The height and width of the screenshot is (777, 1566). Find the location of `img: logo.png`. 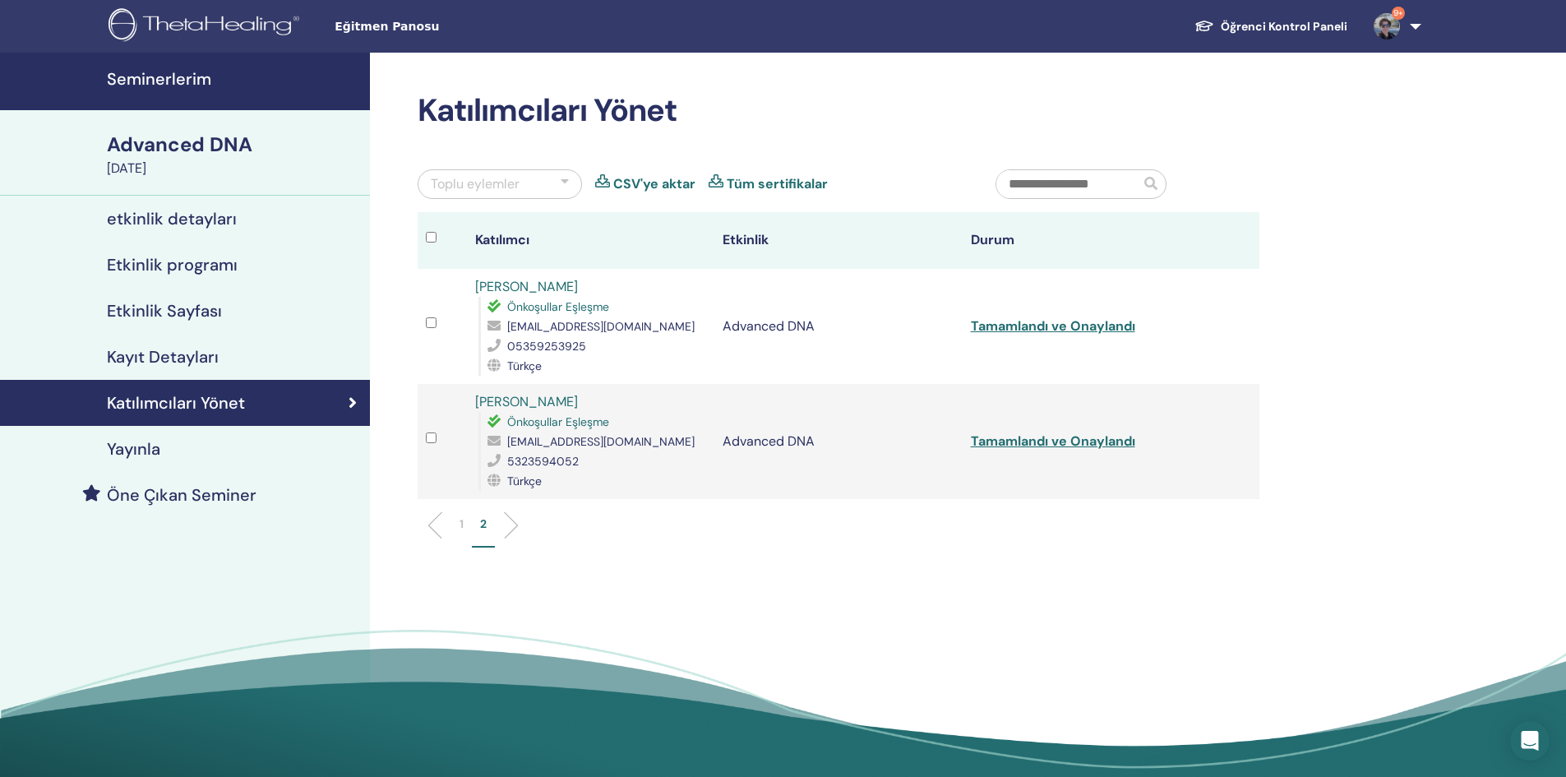

img: logo.png is located at coordinates (206, 26).